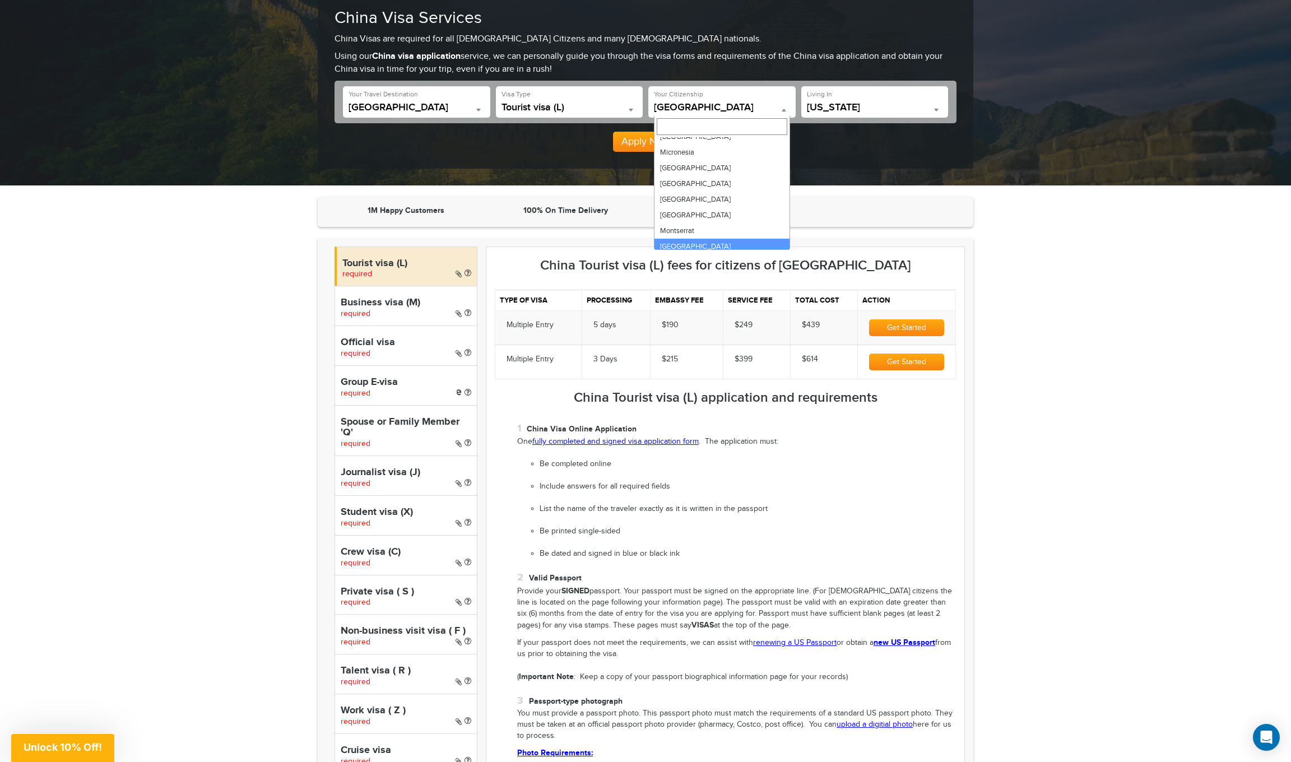  I want to click on h2: China Visa Services, so click(645, 18).